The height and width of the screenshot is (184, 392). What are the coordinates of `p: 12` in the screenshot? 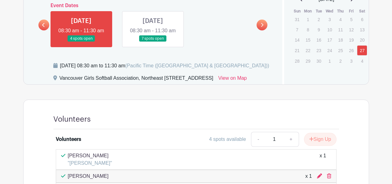 It's located at (351, 29).